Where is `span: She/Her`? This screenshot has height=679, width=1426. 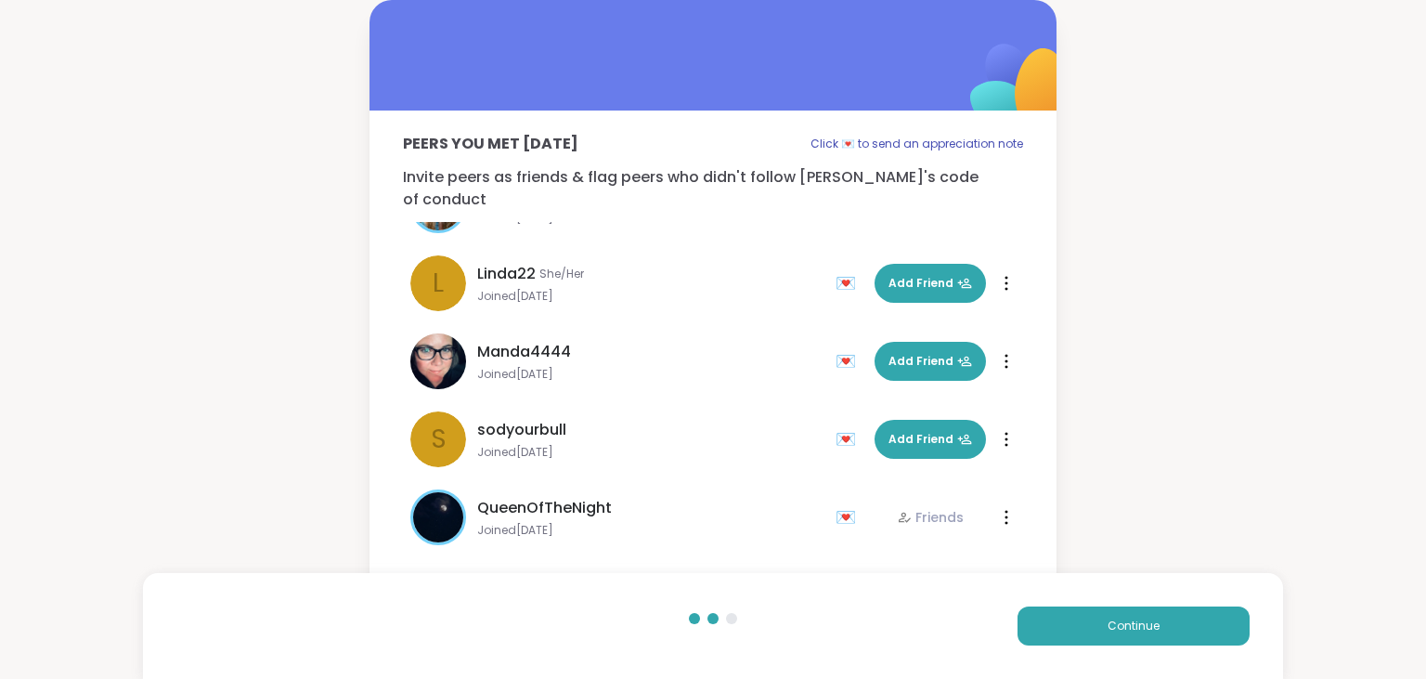
span: She/Her is located at coordinates (562, 274).